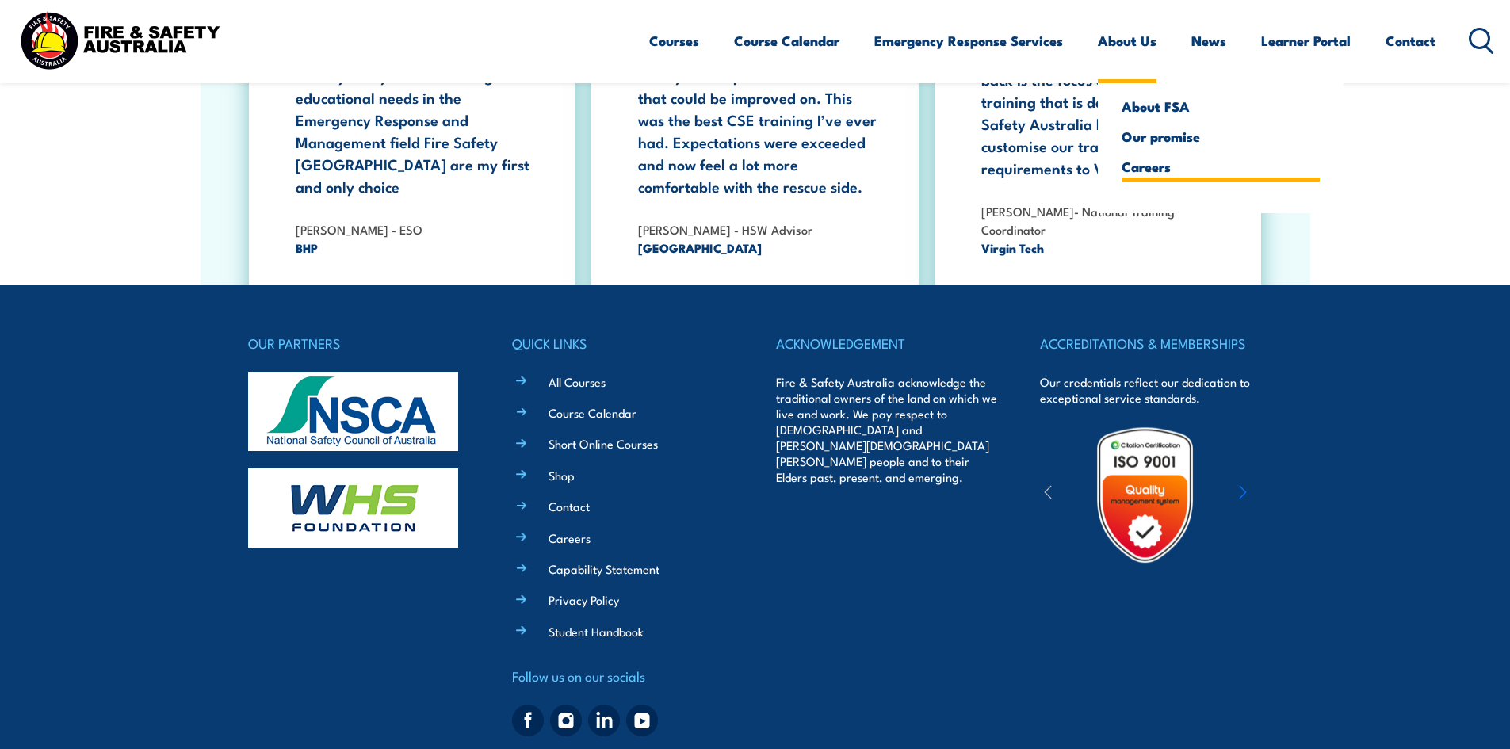  I want to click on a: Capability Statement, so click(604, 568).